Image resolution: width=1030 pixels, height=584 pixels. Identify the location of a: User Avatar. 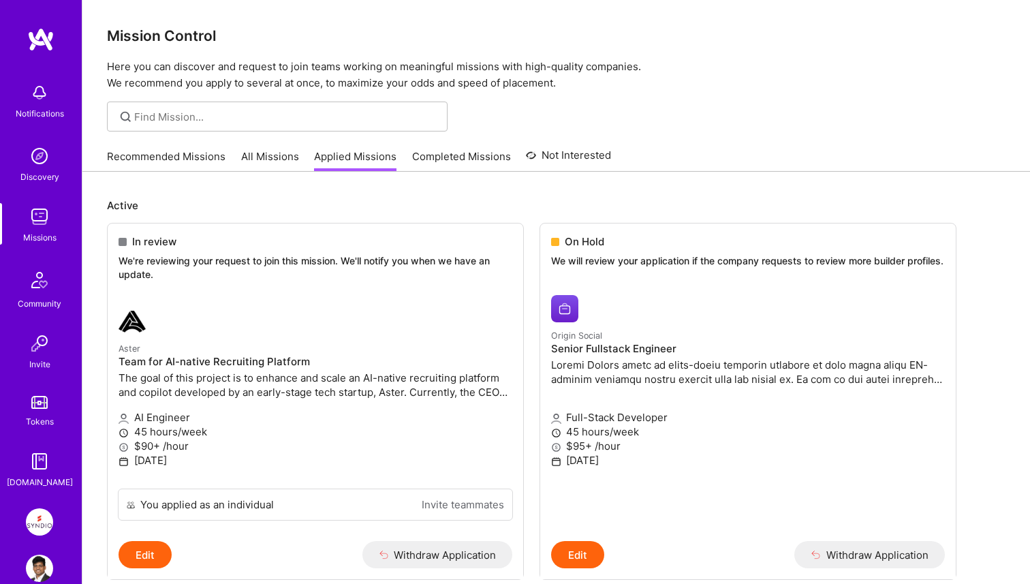
(40, 568).